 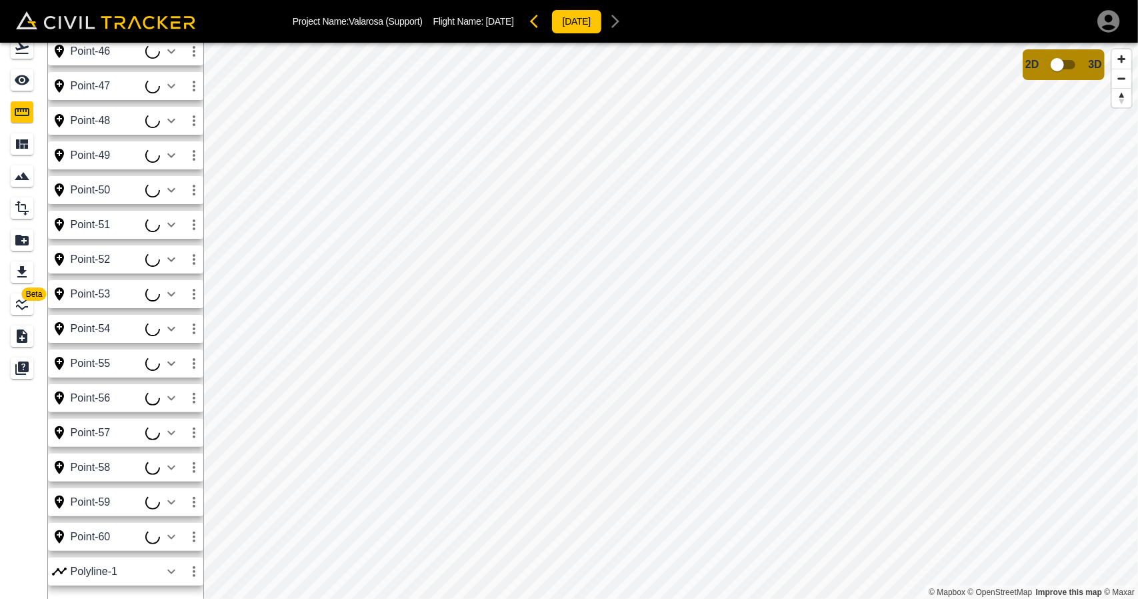 What do you see at coordinates (1122, 97) in the screenshot?
I see `button: Reset bearing to north` at bounding box center [1122, 97].